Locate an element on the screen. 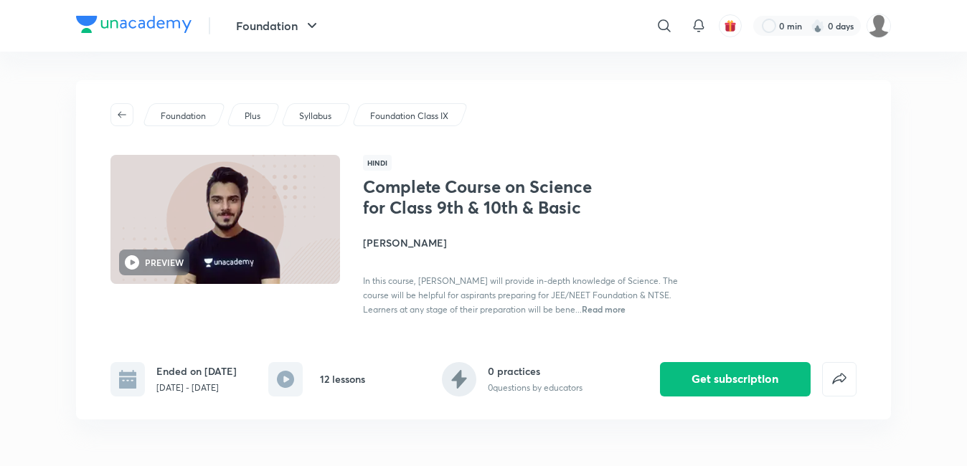 This screenshot has width=967, height=466. span: Read more is located at coordinates (603, 309).